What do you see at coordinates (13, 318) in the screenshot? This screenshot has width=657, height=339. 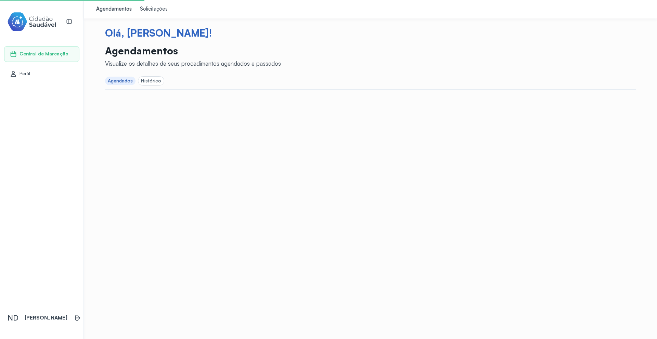 I see `span: ND` at bounding box center [13, 318].